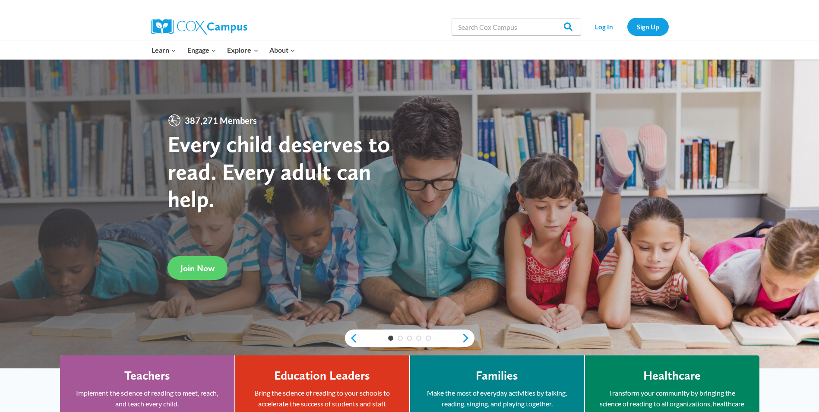  What do you see at coordinates (419, 338) in the screenshot?
I see `a: 4` at bounding box center [419, 338].